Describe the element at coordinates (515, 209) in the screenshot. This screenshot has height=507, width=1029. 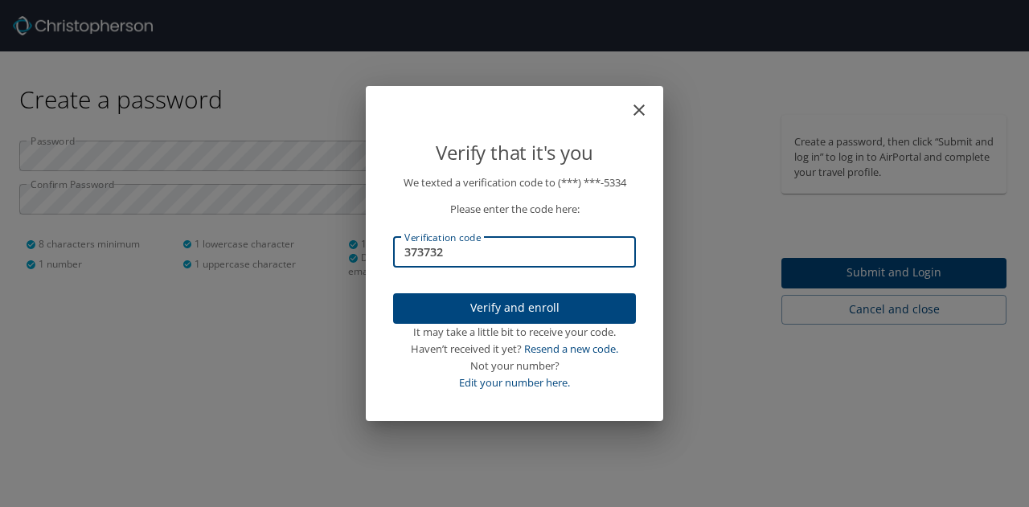
I see `p: Please enter the code here:` at that location.